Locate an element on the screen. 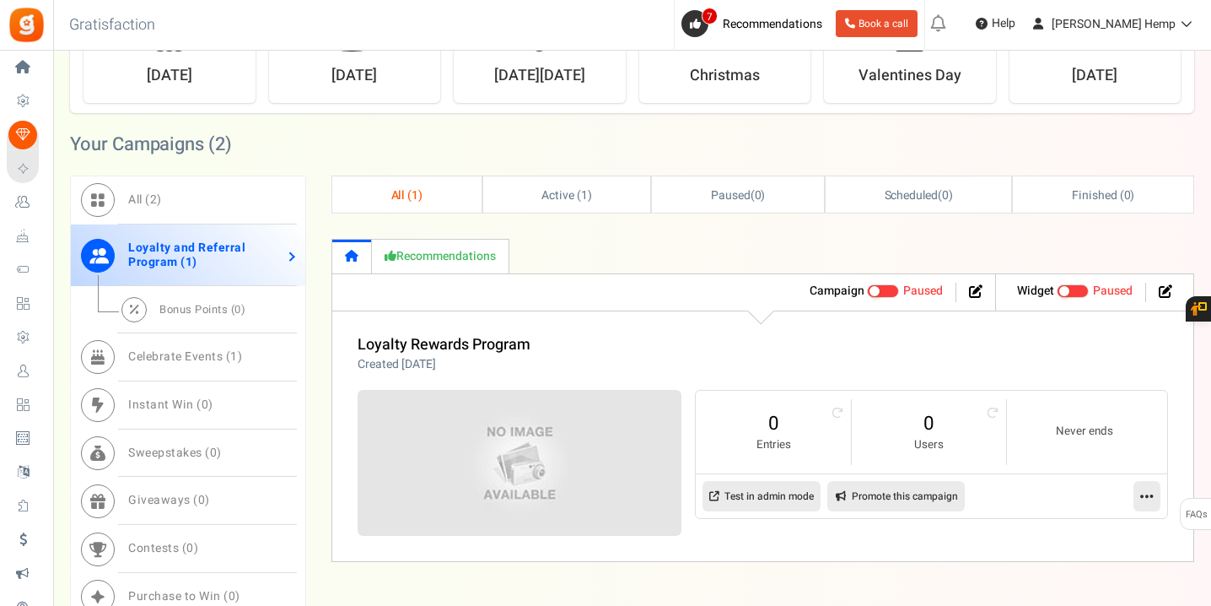 This screenshot has width=1211, height=606. li: Widget activated is located at coordinates (1076, 292).